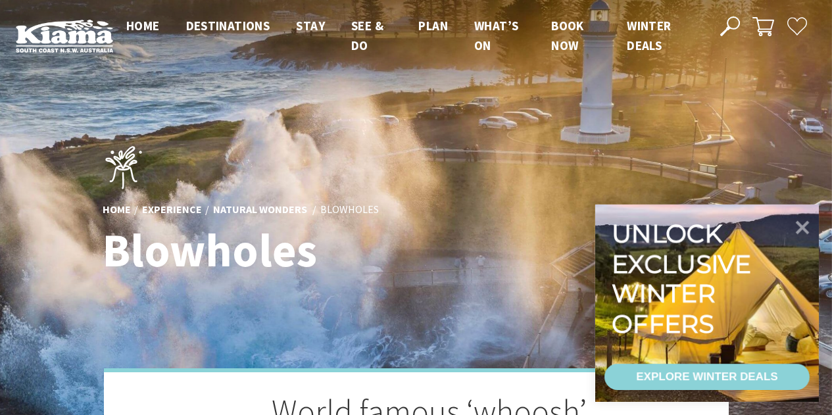 The image size is (832, 415). I want to click on h1: Blowholes, so click(288, 250).